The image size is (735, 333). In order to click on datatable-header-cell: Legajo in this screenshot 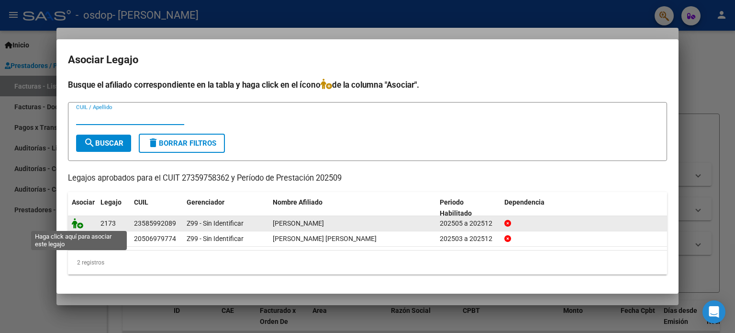, I will do `click(113, 208)`.